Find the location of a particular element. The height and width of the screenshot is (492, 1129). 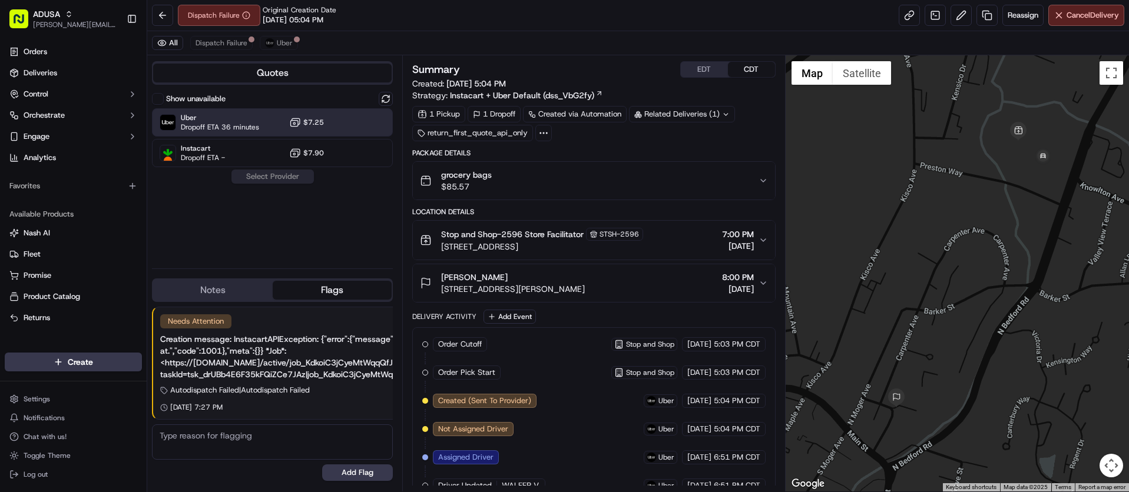

span: 8:00 PM is located at coordinates (738, 277).